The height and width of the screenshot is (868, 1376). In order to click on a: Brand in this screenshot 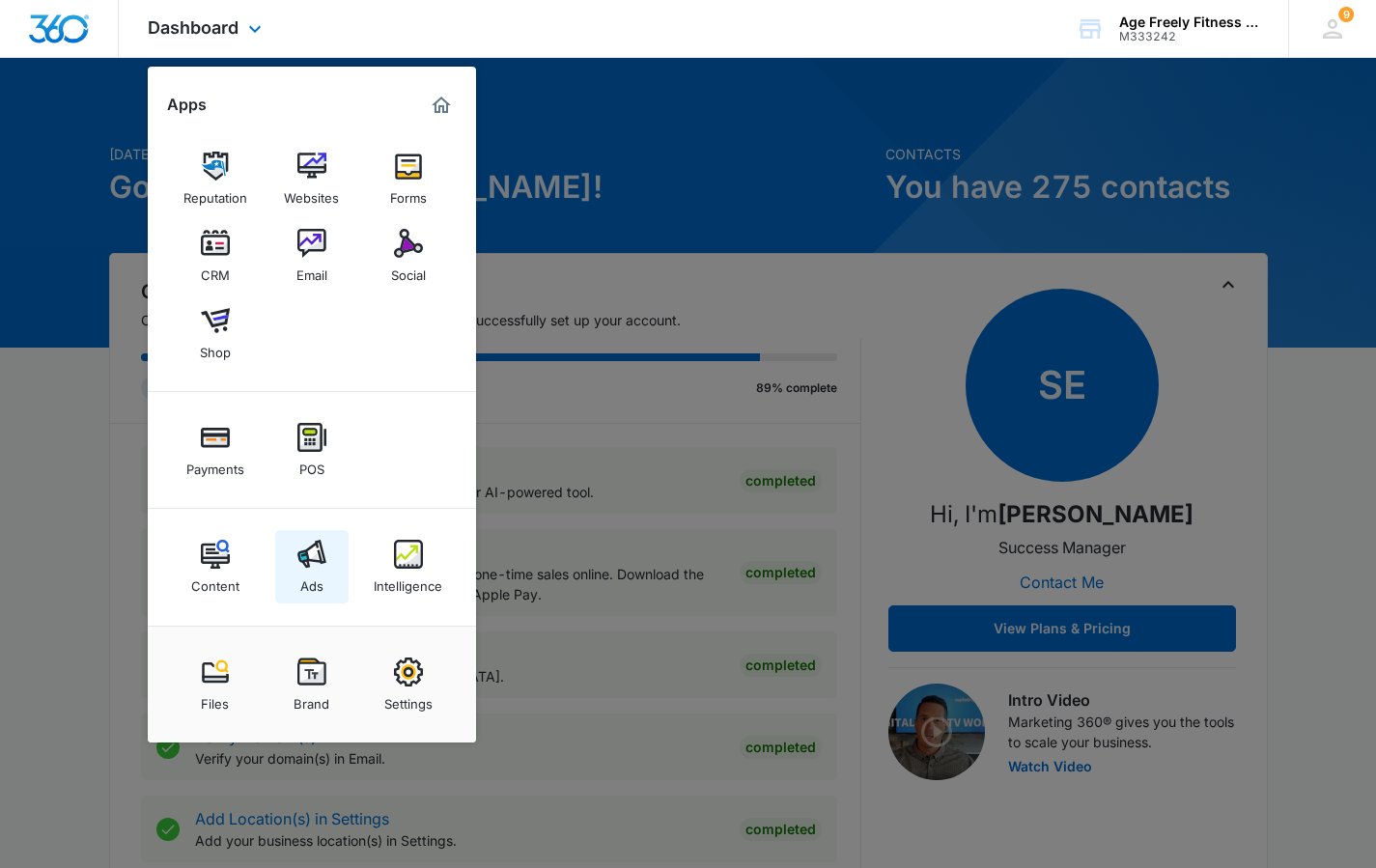, I will do `click(312, 684)`.